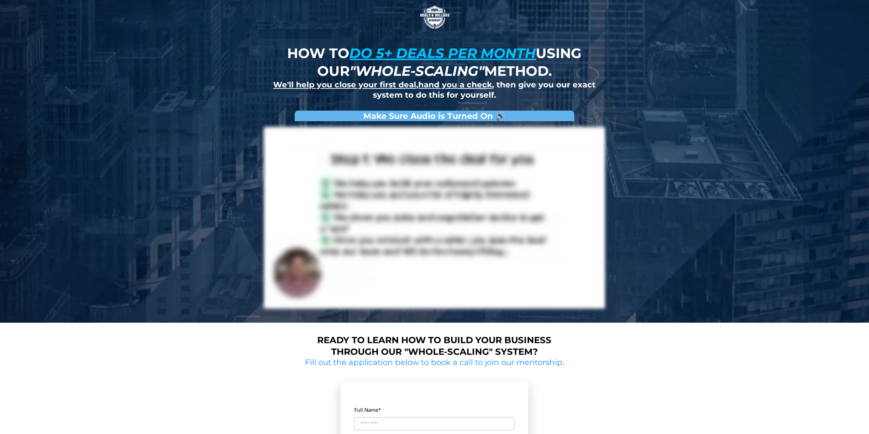  What do you see at coordinates (434, 410) in the screenshot?
I see `label: Full Name` at bounding box center [434, 410].